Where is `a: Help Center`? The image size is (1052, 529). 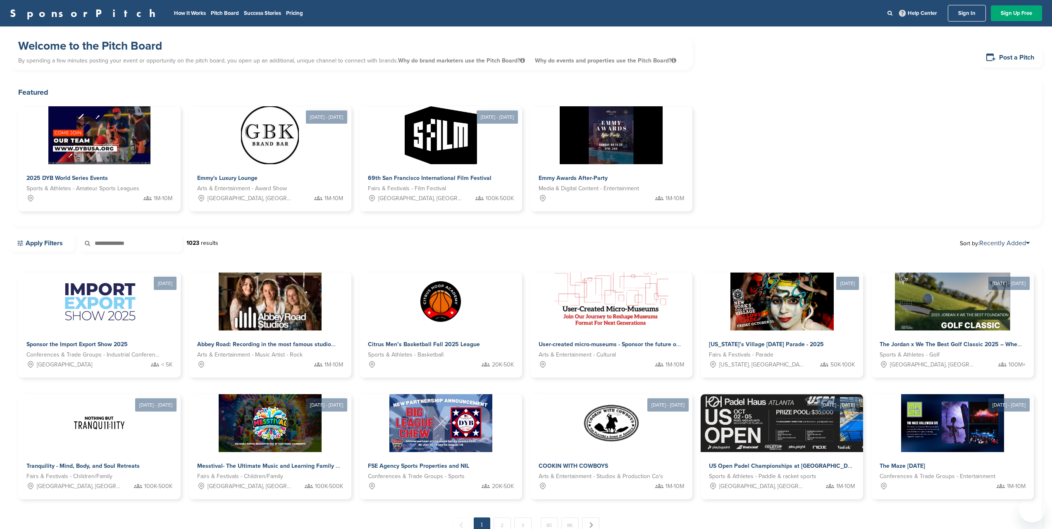
a: Help Center is located at coordinates (918, 13).